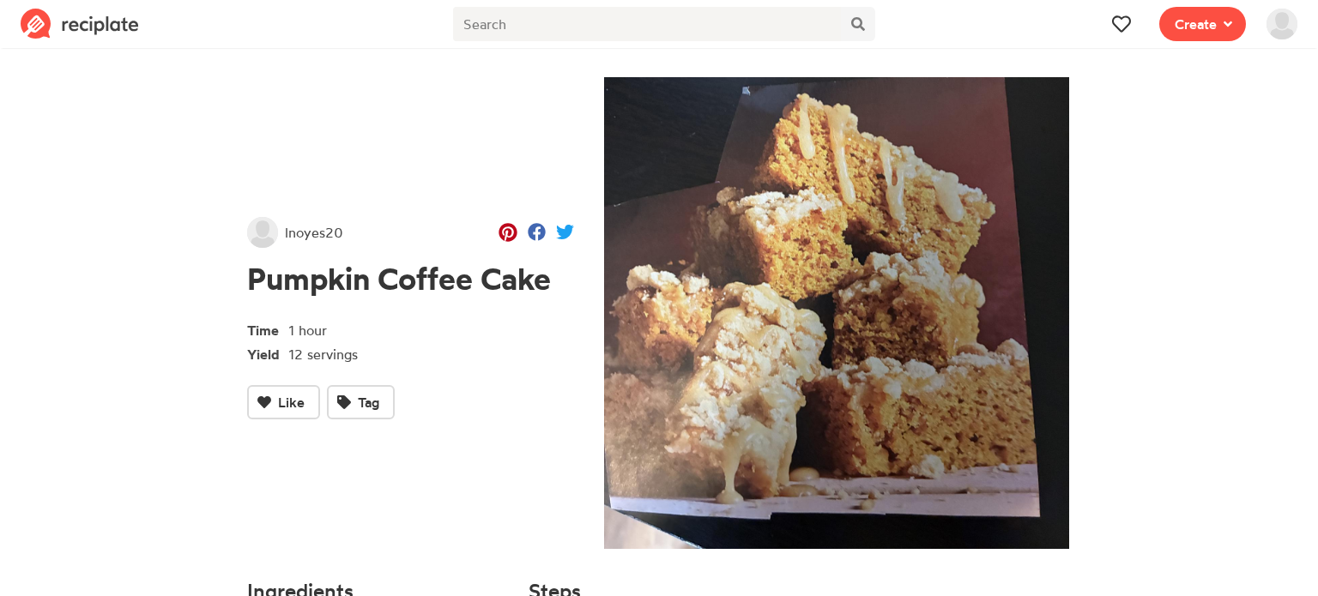  What do you see at coordinates (268, 353) in the screenshot?
I see `span: Yield` at bounding box center [268, 353].